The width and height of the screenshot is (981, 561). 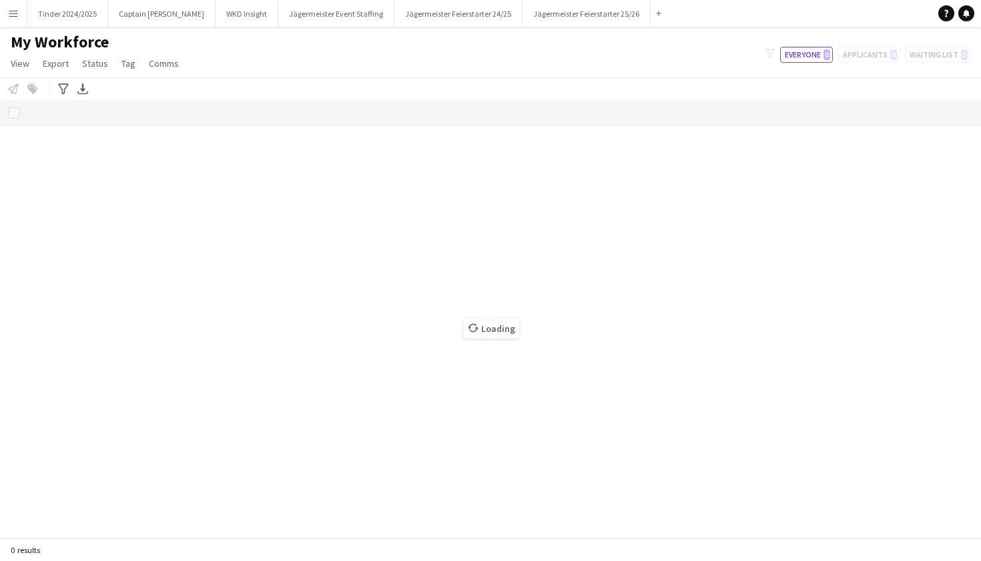 What do you see at coordinates (806, 55) in the screenshot?
I see `button: Everyone0` at bounding box center [806, 55].